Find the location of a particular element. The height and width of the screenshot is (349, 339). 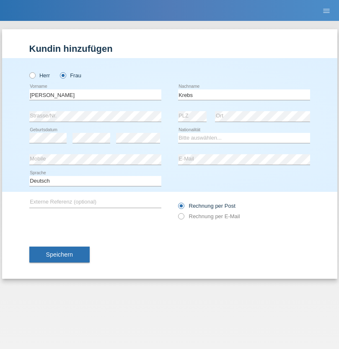

a: menu is located at coordinates (326, 10).